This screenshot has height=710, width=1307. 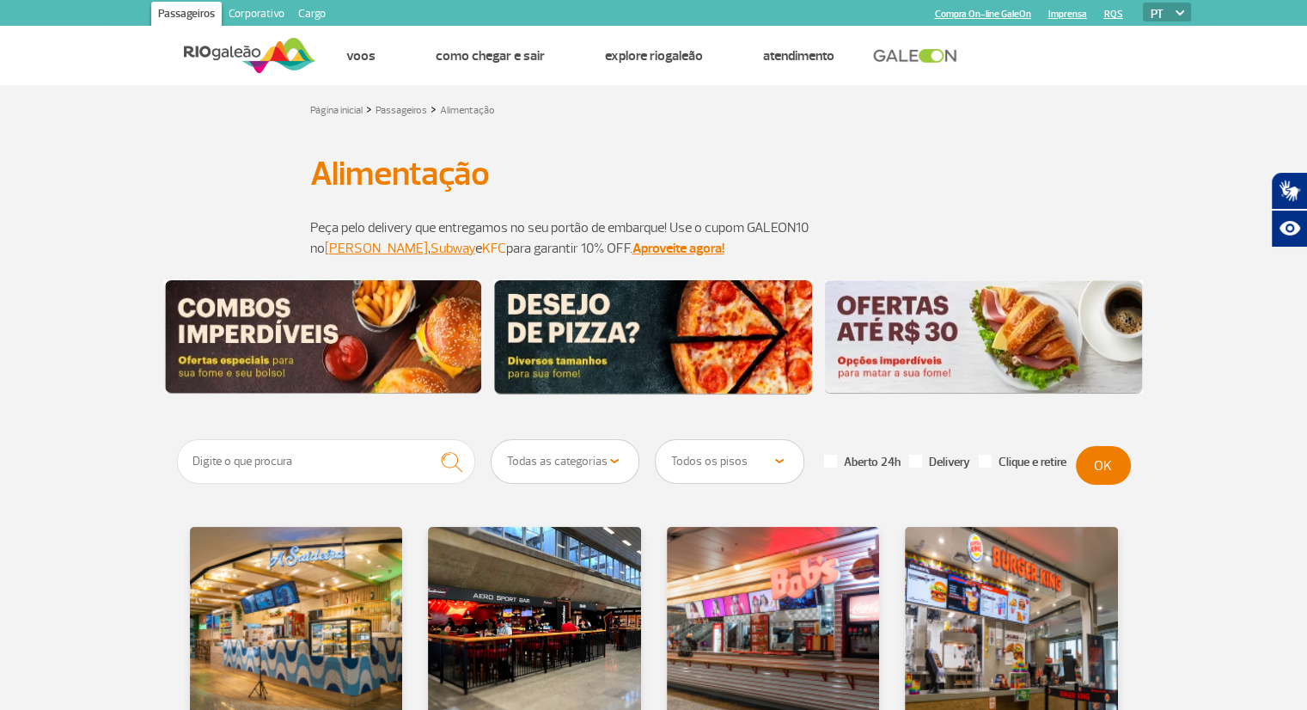 What do you see at coordinates (1289, 191) in the screenshot?
I see `button: Abrir tradutor de língua de sinais.` at bounding box center [1289, 191].